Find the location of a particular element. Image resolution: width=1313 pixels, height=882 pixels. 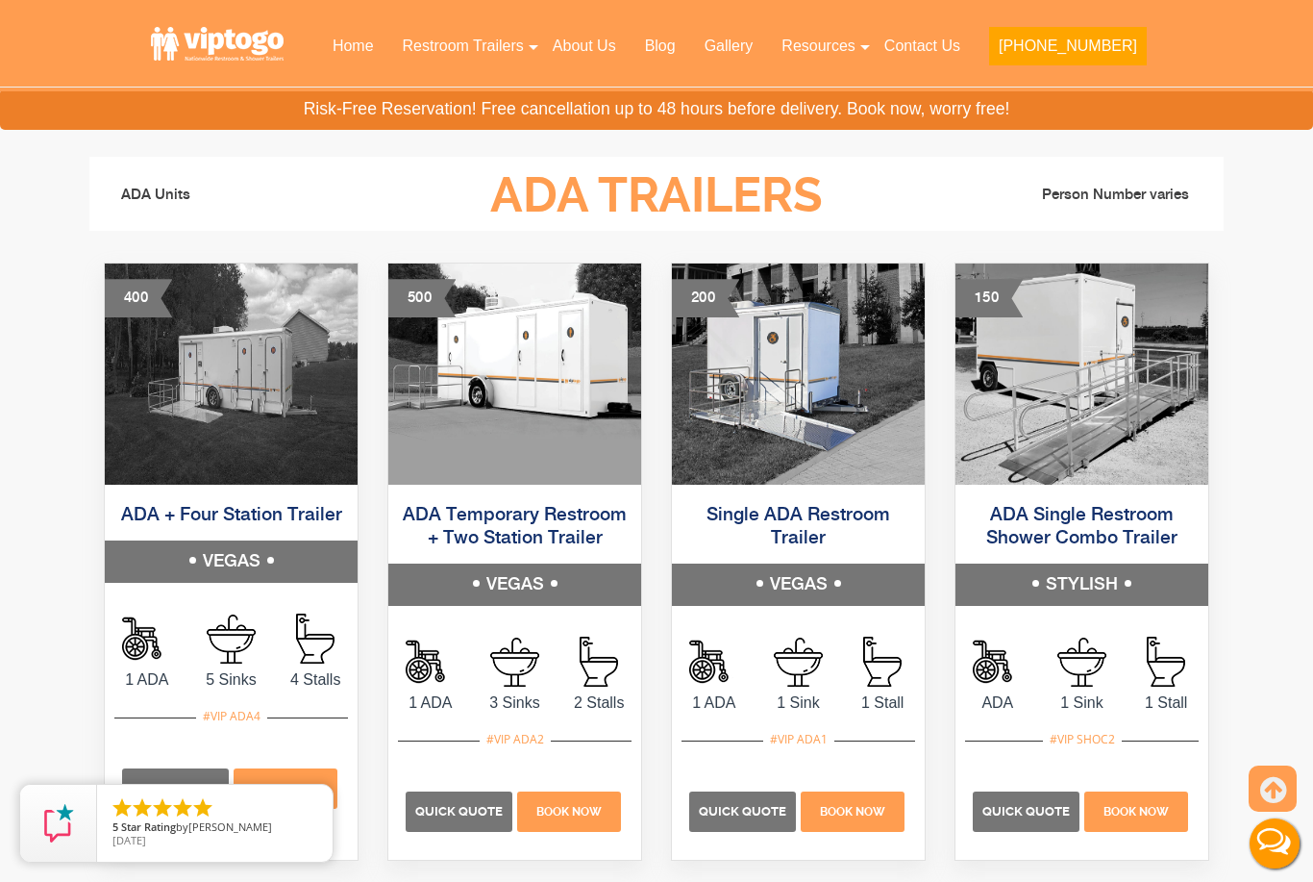

a: ADA + Four Station Trailer is located at coordinates (232, 515).